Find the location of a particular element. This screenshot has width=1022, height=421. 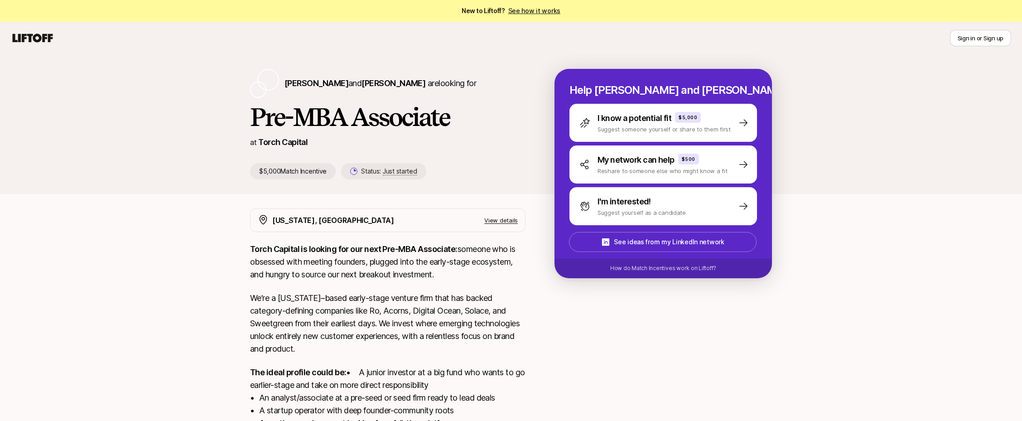

p: someone who is obsessed with meeting founders, plugged into the early-stage ecosystem, and hungry... is located at coordinates (388, 262).